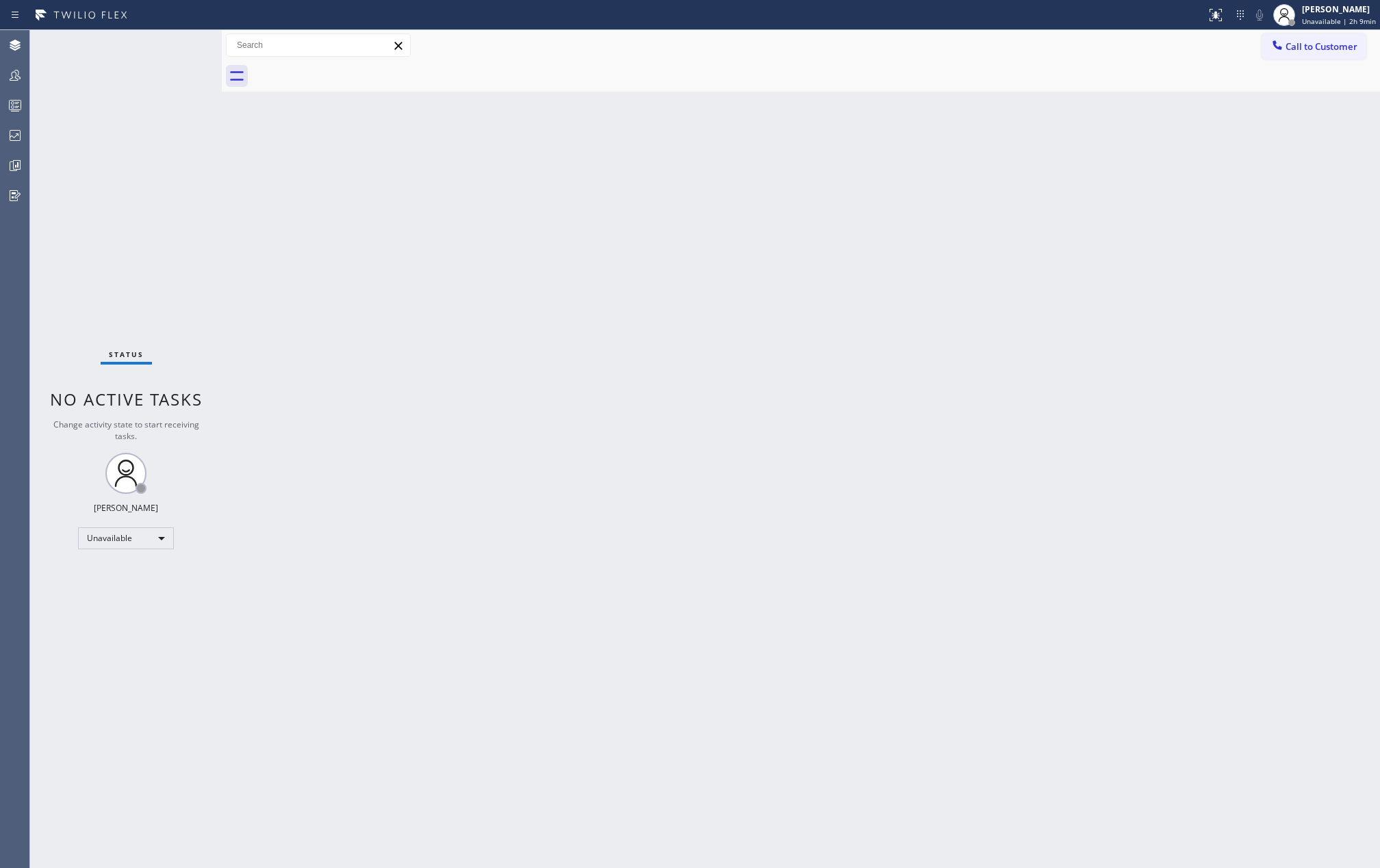 Image resolution: width=1380 pixels, height=868 pixels. Describe the element at coordinates (318, 45) in the screenshot. I see `input: Search` at that location.